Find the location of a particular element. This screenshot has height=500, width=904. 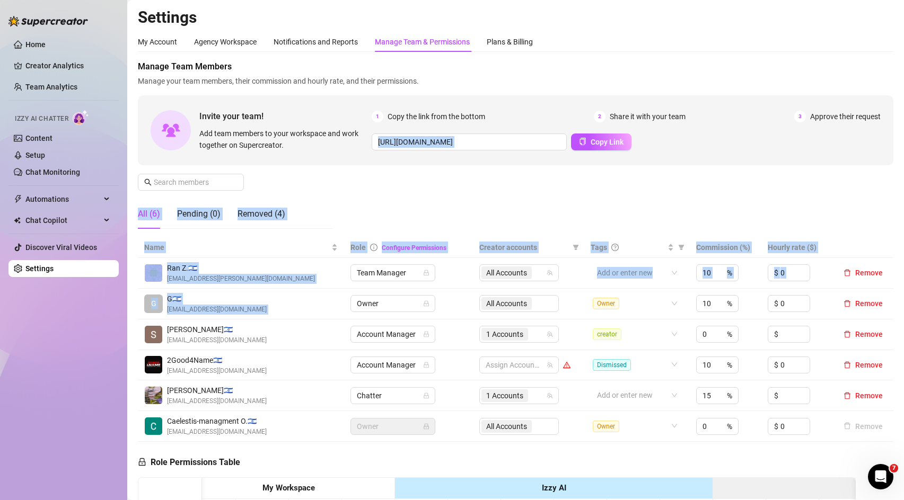

span: Izzy AI Chatter is located at coordinates (41, 119).